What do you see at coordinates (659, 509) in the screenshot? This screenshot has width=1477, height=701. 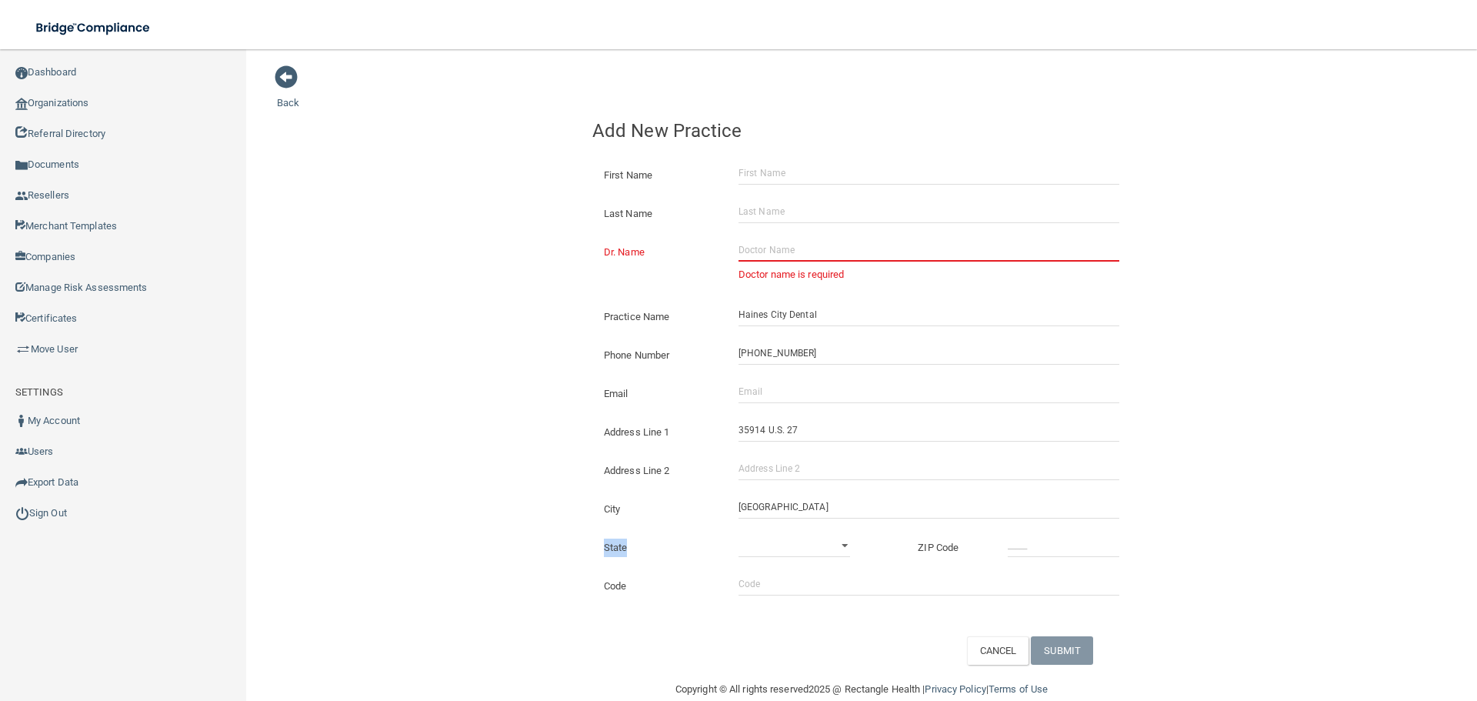 I see `label: City` at bounding box center [659, 509].